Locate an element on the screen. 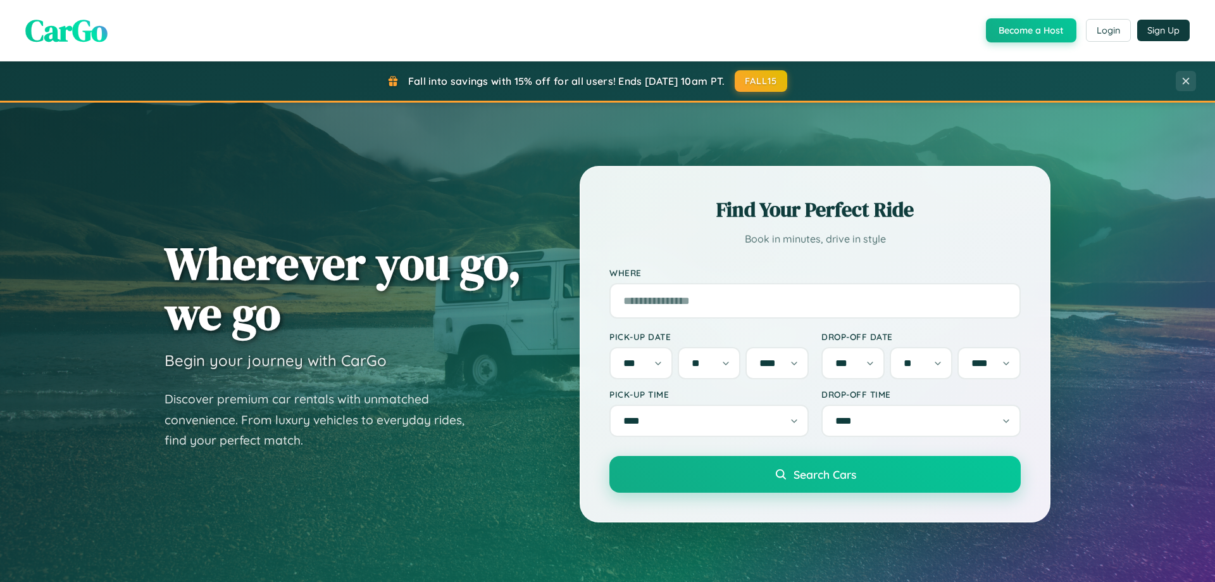  button: FALL15 is located at coordinates (761, 81).